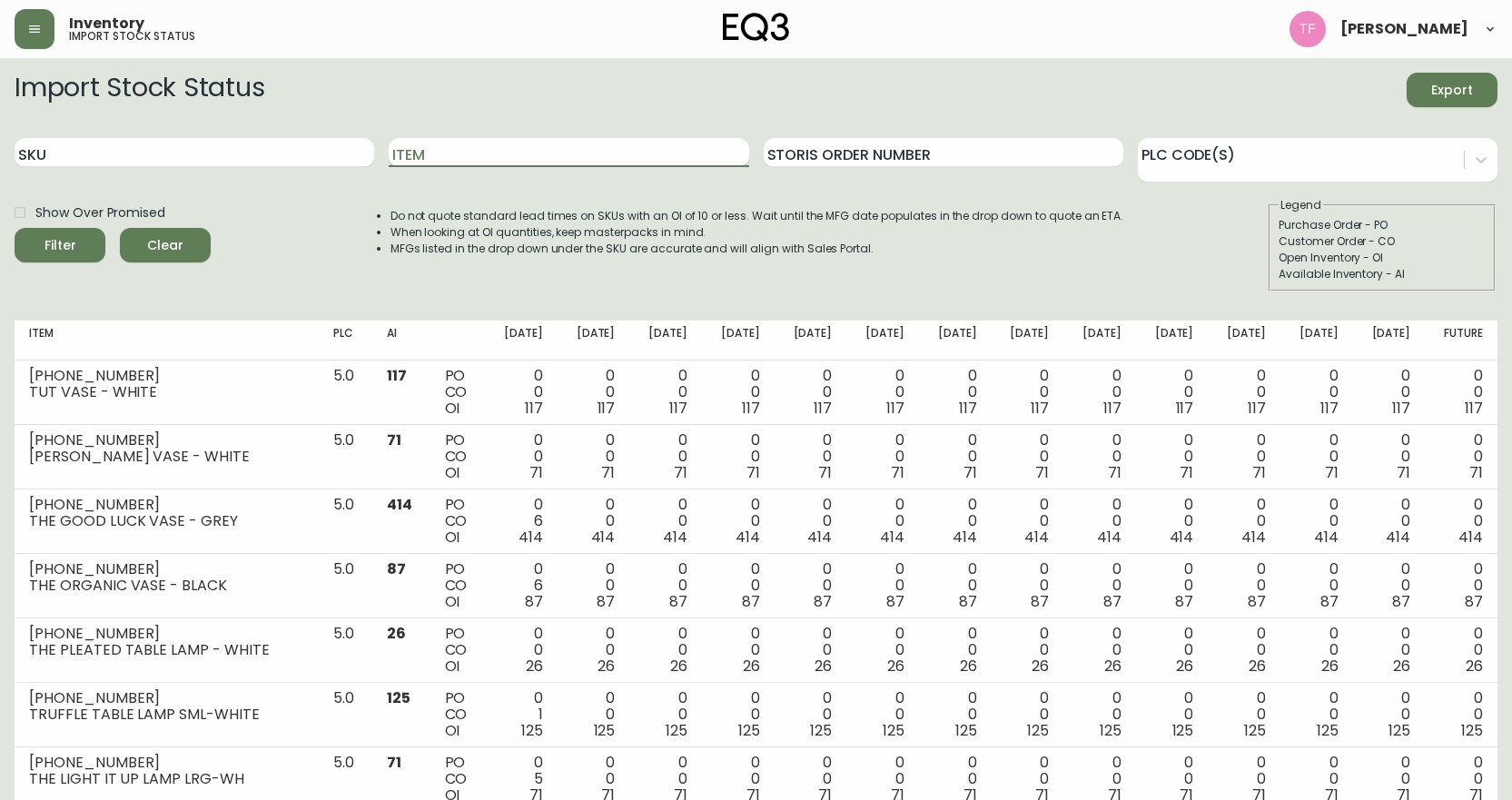  I want to click on h5: import stock status, so click(132, 36).